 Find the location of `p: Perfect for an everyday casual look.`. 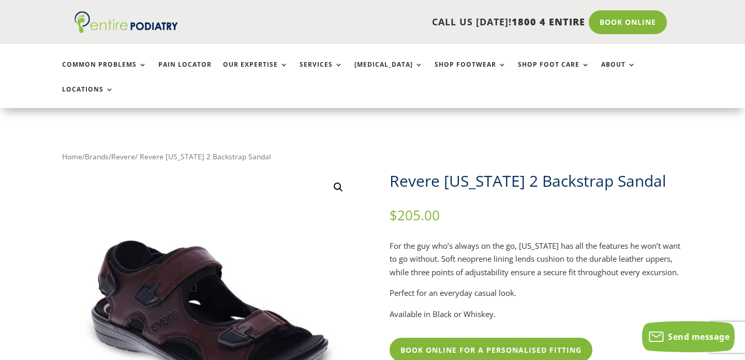

p: Perfect for an everyday casual look. is located at coordinates (536, 297).